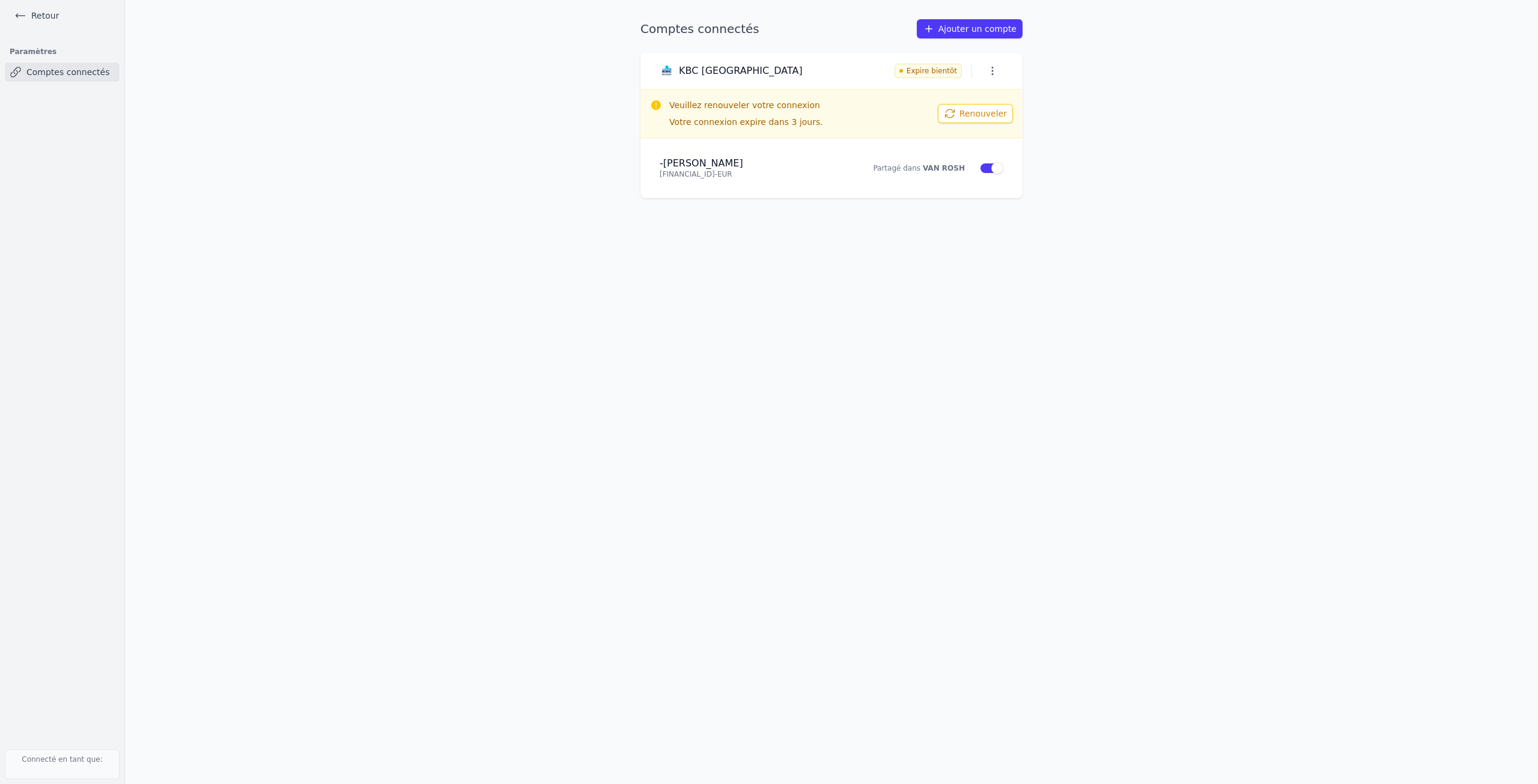 The image size is (1538, 784). I want to click on a: VAN ROSH, so click(944, 168).